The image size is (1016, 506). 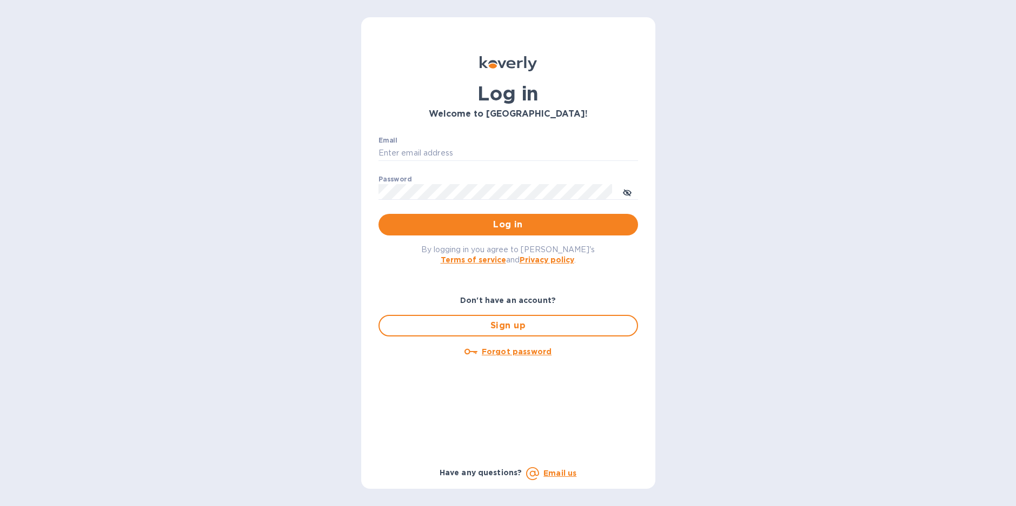 What do you see at coordinates (627, 192) in the screenshot?
I see `button: toggle password visibility` at bounding box center [627, 192].